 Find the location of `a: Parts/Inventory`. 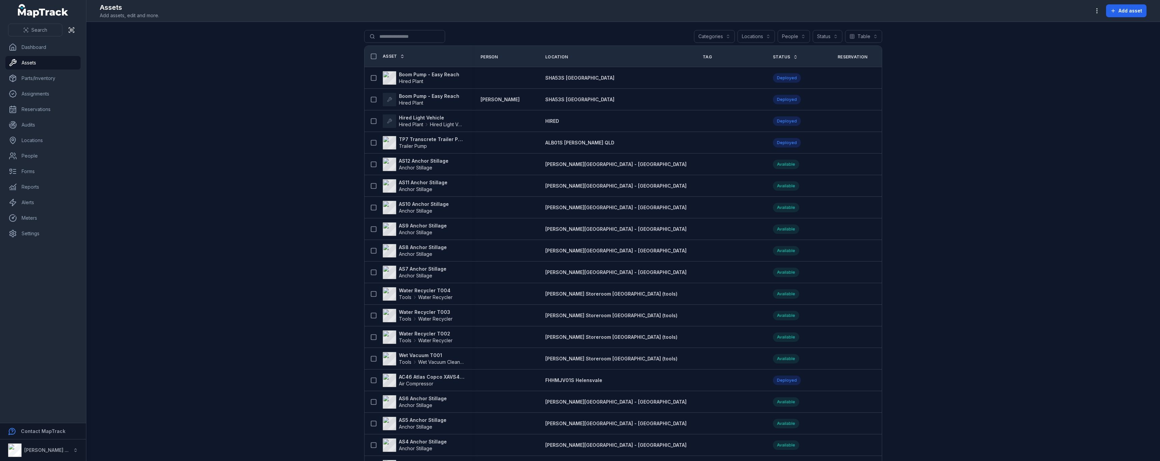

a: Parts/Inventory is located at coordinates (43, 78).